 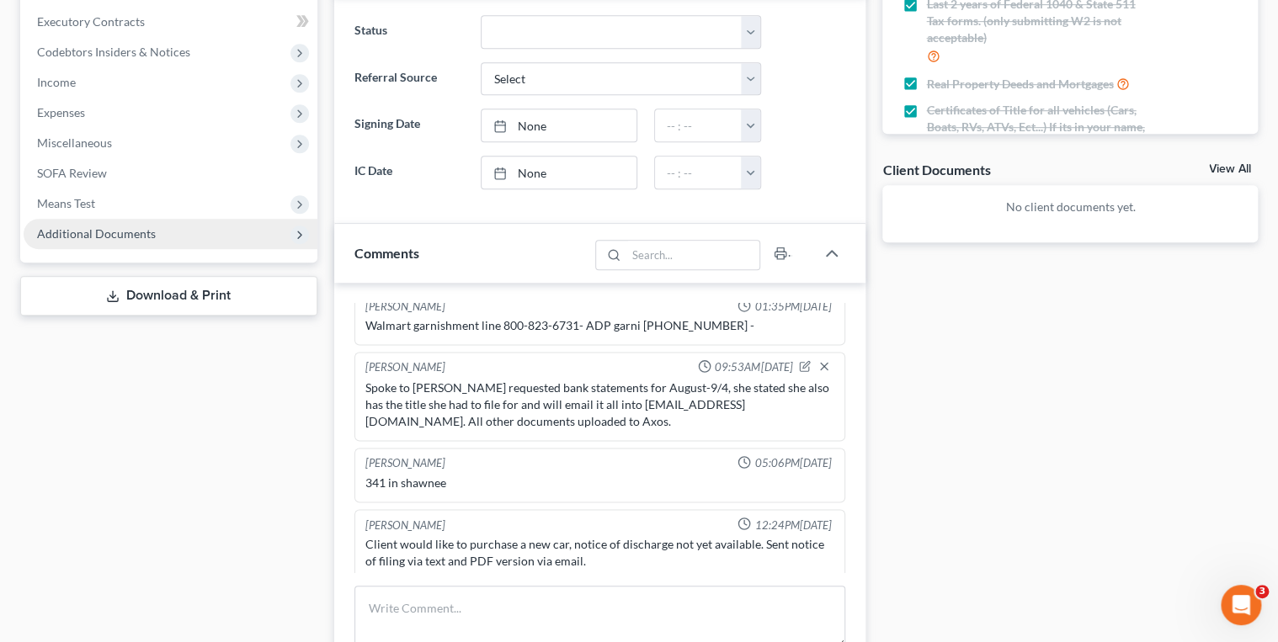 I want to click on div: Client would like to purchase a new car, notice of discharge not yet available. Sent notice of fi..., so click(x=600, y=552).